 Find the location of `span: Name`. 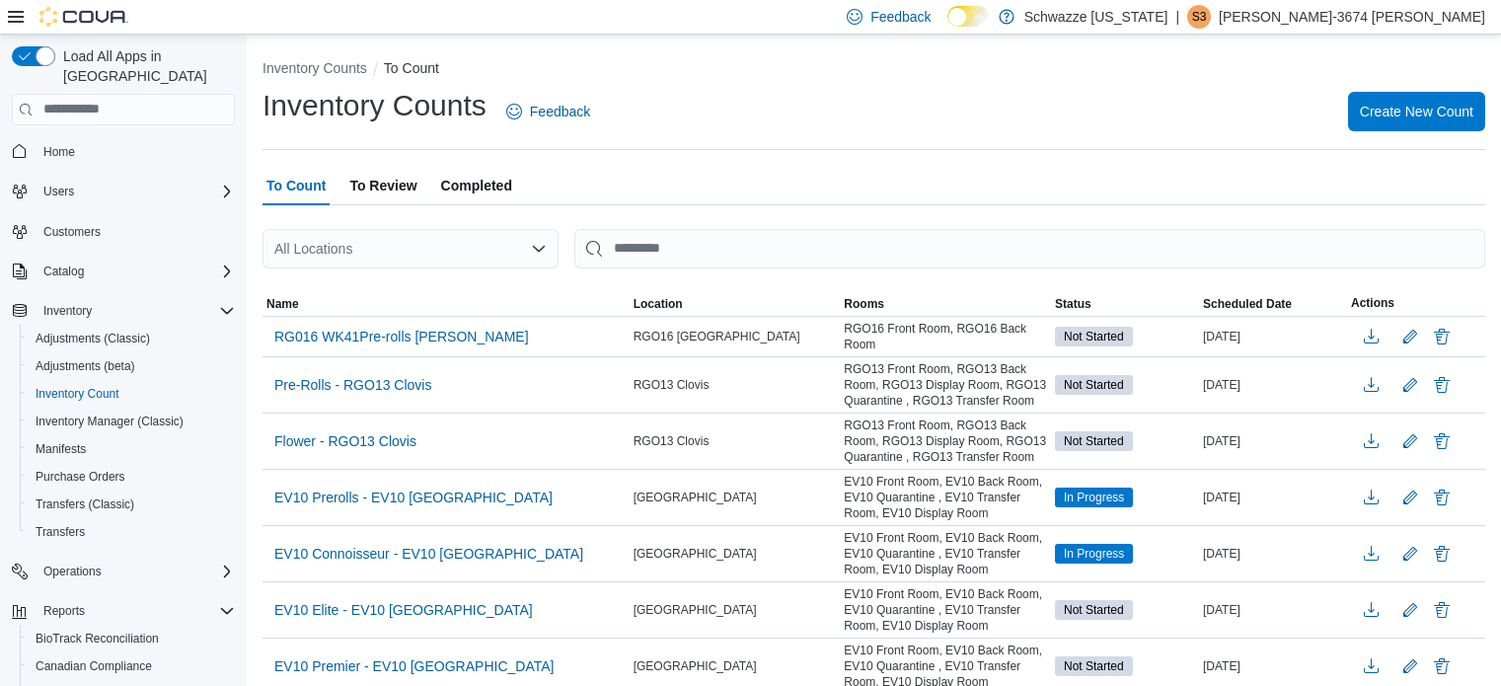

span: Name is located at coordinates (282, 304).